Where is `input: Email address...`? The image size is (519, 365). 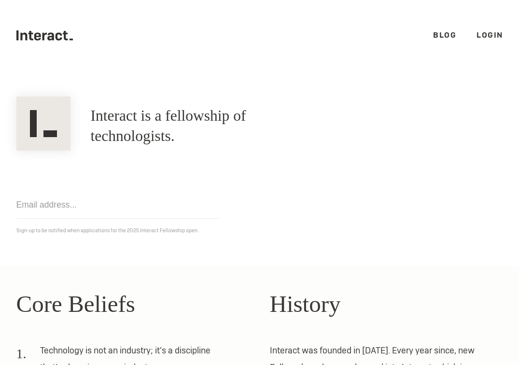 input: Email address... is located at coordinates (118, 205).